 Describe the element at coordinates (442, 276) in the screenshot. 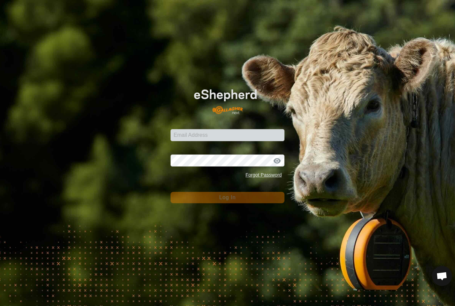

I see `div: Open chat` at that location.